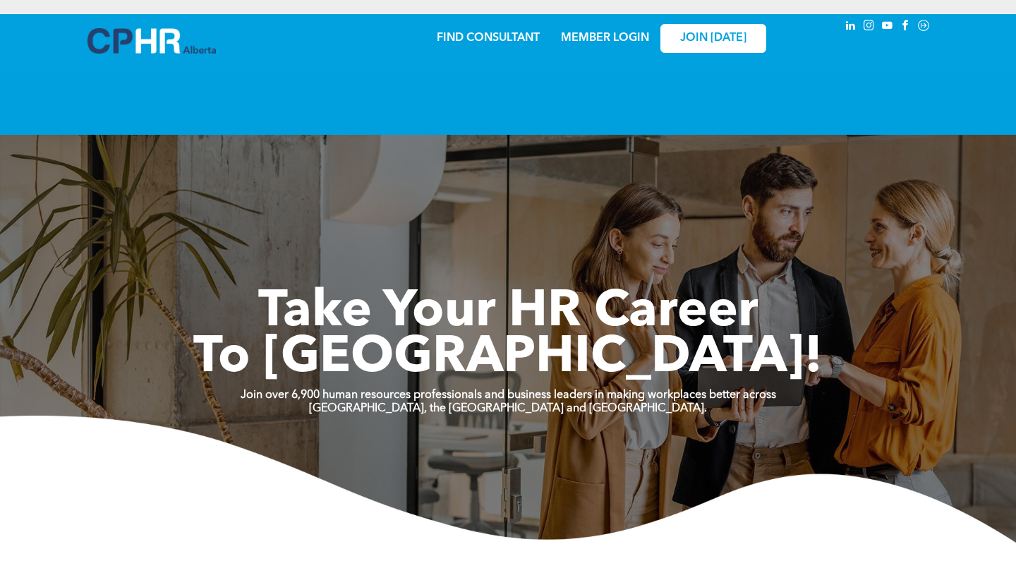  Describe the element at coordinates (508, 395) in the screenshot. I see `strong: Join over 6,900 human resources professionals and business leaders in making workplaces better ac...` at that location.